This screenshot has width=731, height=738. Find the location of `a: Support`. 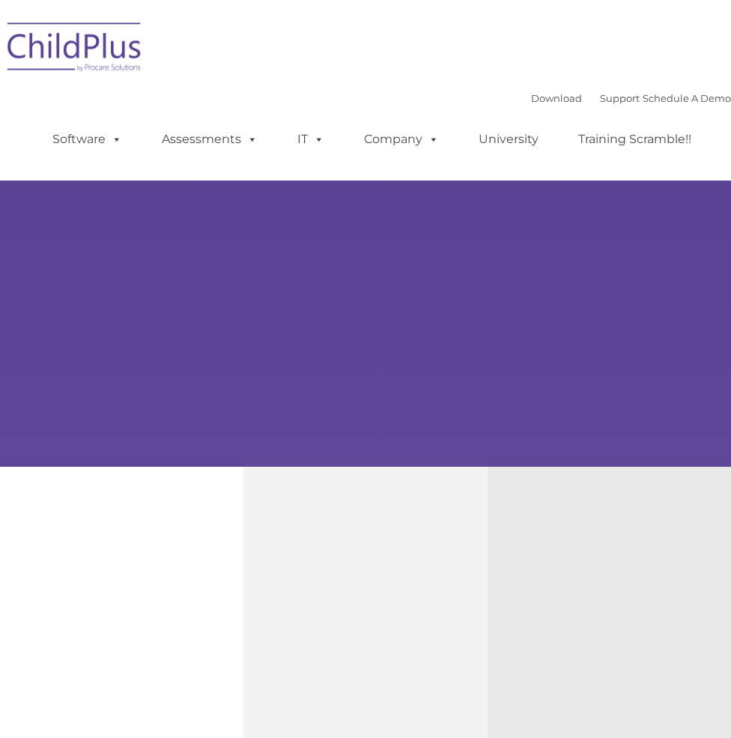

a: Support is located at coordinates (620, 98).